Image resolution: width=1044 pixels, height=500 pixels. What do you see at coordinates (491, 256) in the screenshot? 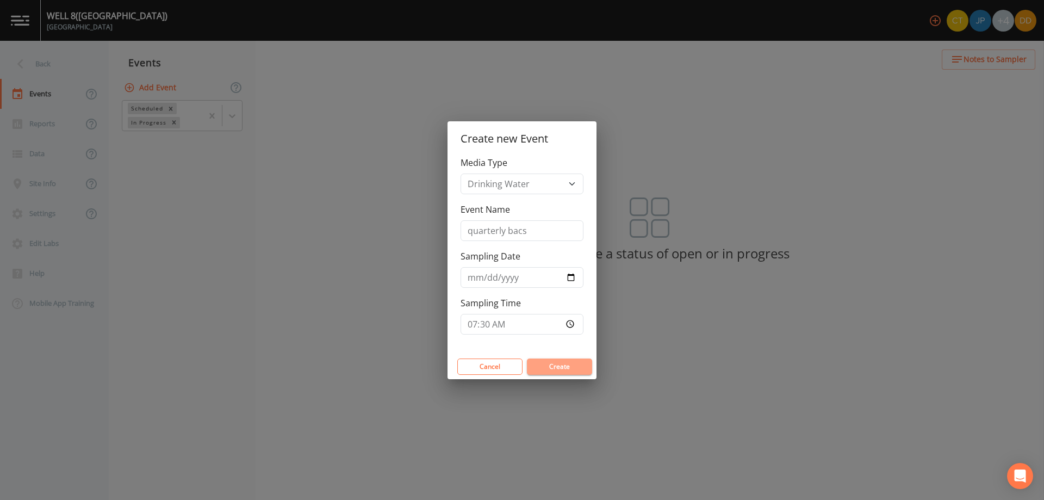
I see `label: Sampling Date` at bounding box center [491, 256].